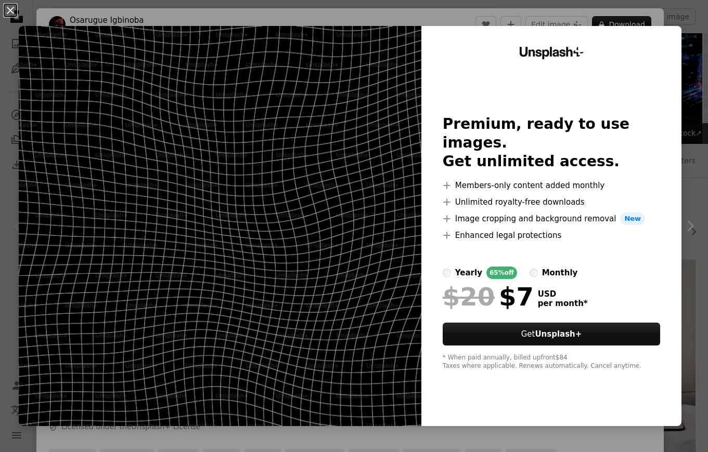 The image size is (708, 452). What do you see at coordinates (488, 297) in the screenshot?
I see `div: $7` at bounding box center [488, 297].